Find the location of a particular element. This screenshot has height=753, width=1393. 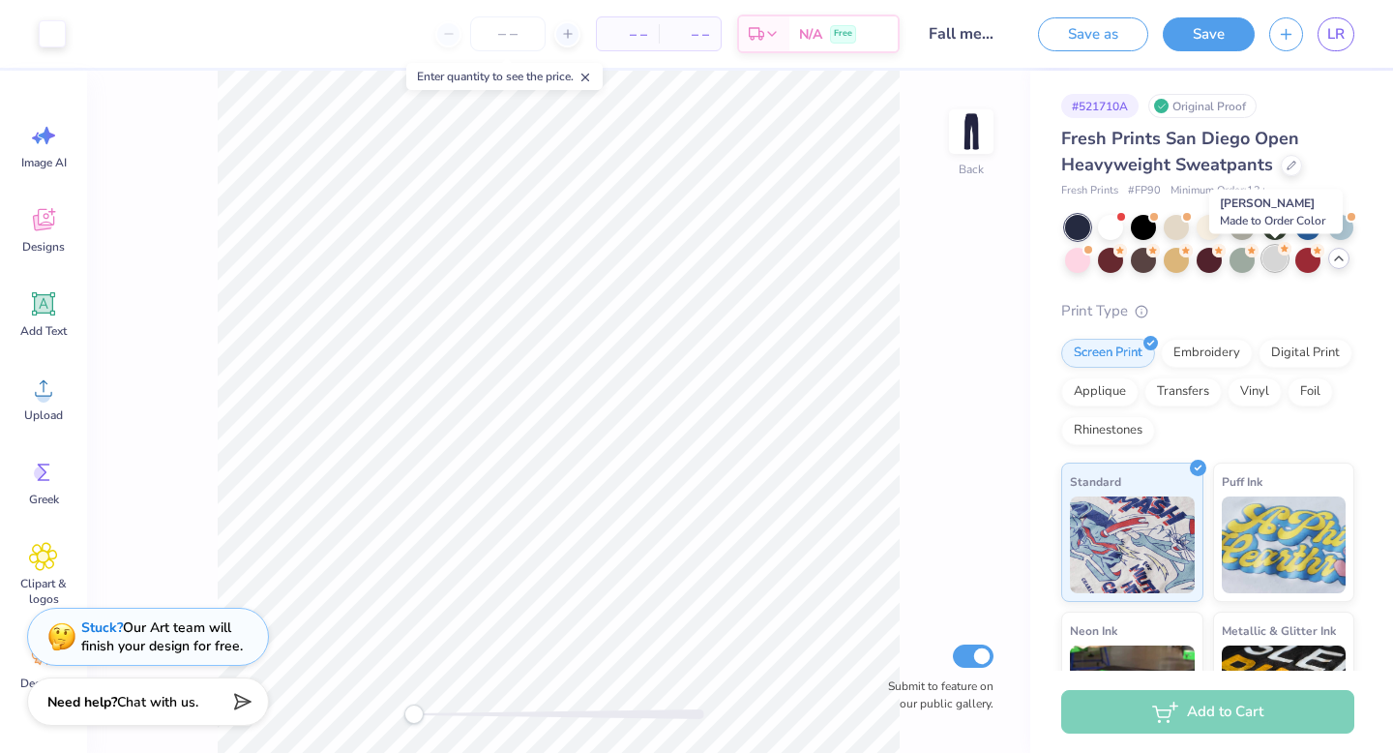

img: Neon Ink is located at coordinates (1132, 694).